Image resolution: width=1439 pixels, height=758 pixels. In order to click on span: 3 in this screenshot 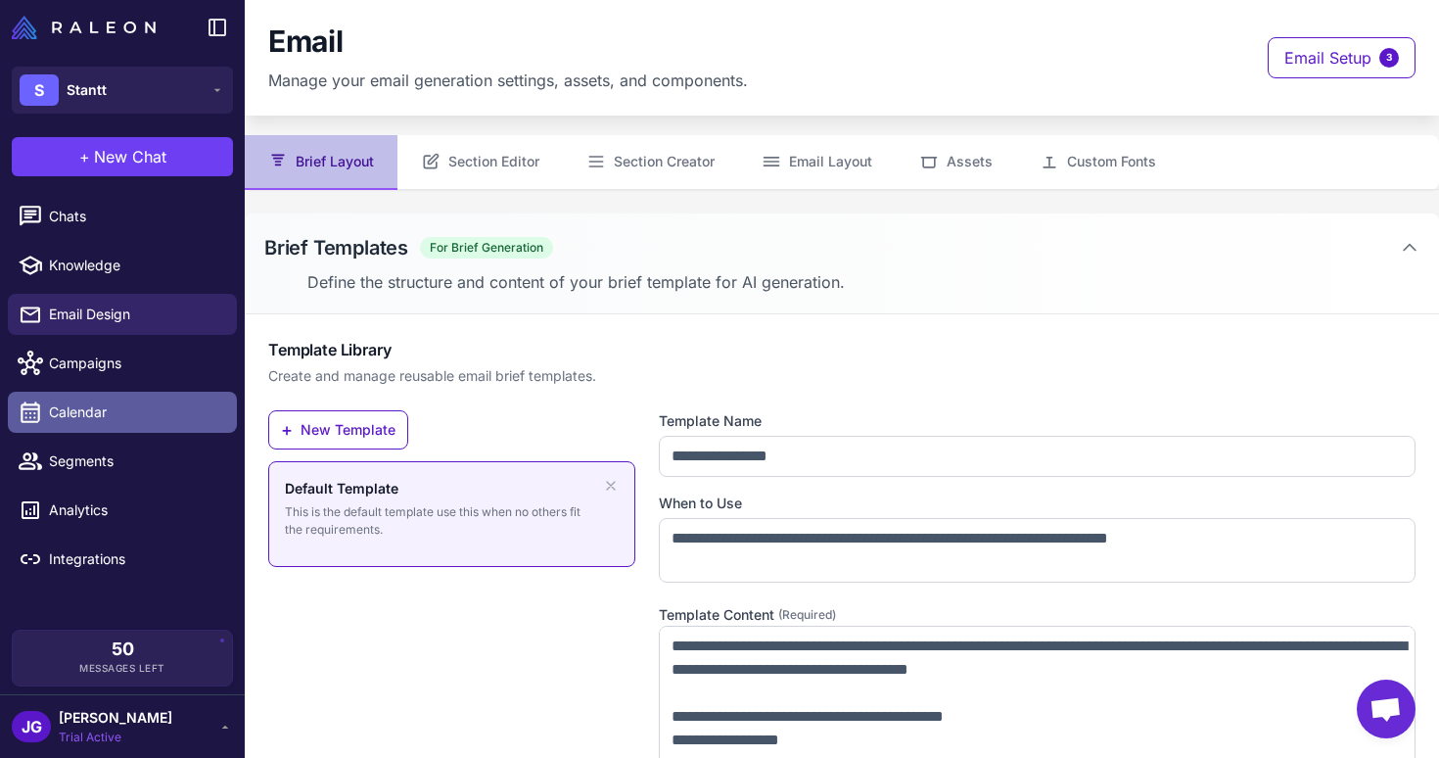, I will do `click(1389, 58)`.